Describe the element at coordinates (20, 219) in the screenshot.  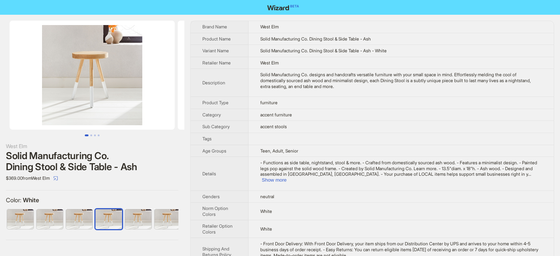
I see `img: Black` at that location.